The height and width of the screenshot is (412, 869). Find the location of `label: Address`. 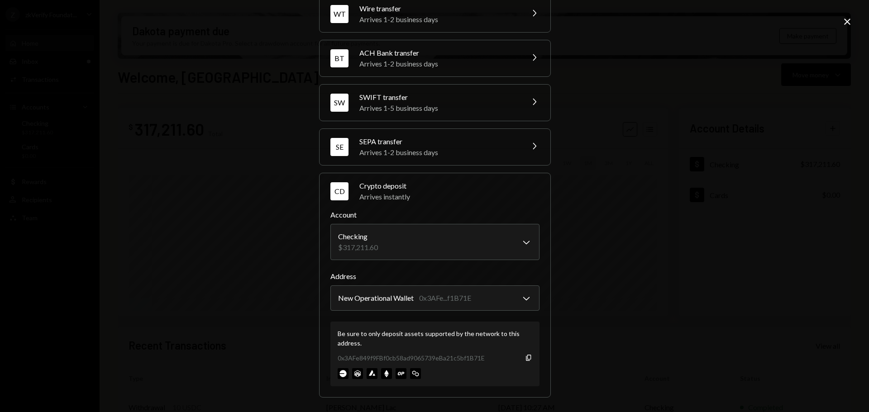

label: Address is located at coordinates (435, 276).